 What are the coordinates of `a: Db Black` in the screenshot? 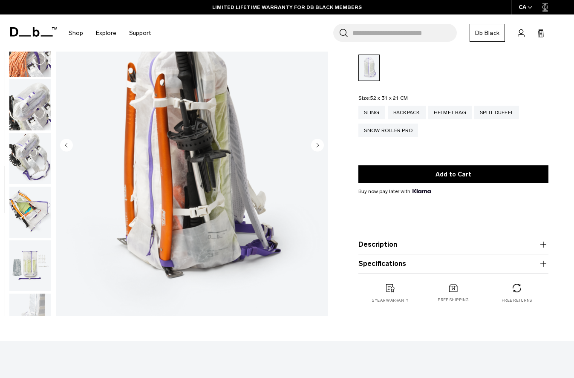 It's located at (487, 33).